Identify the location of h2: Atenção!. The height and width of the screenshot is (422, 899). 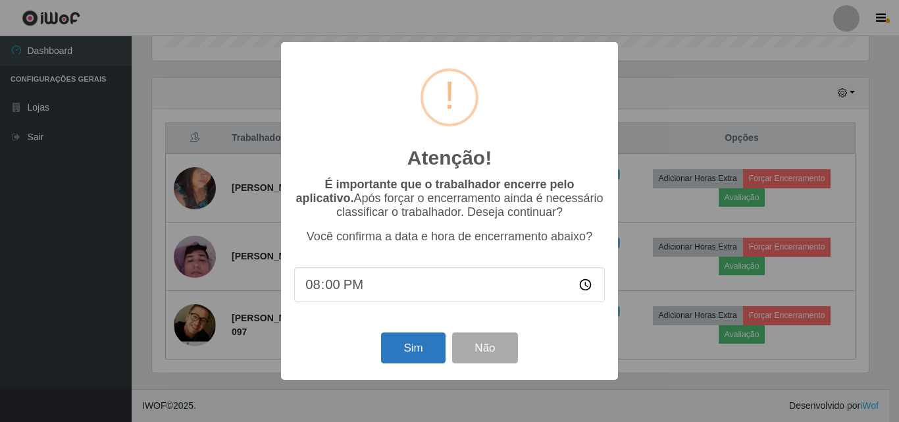
(449, 158).